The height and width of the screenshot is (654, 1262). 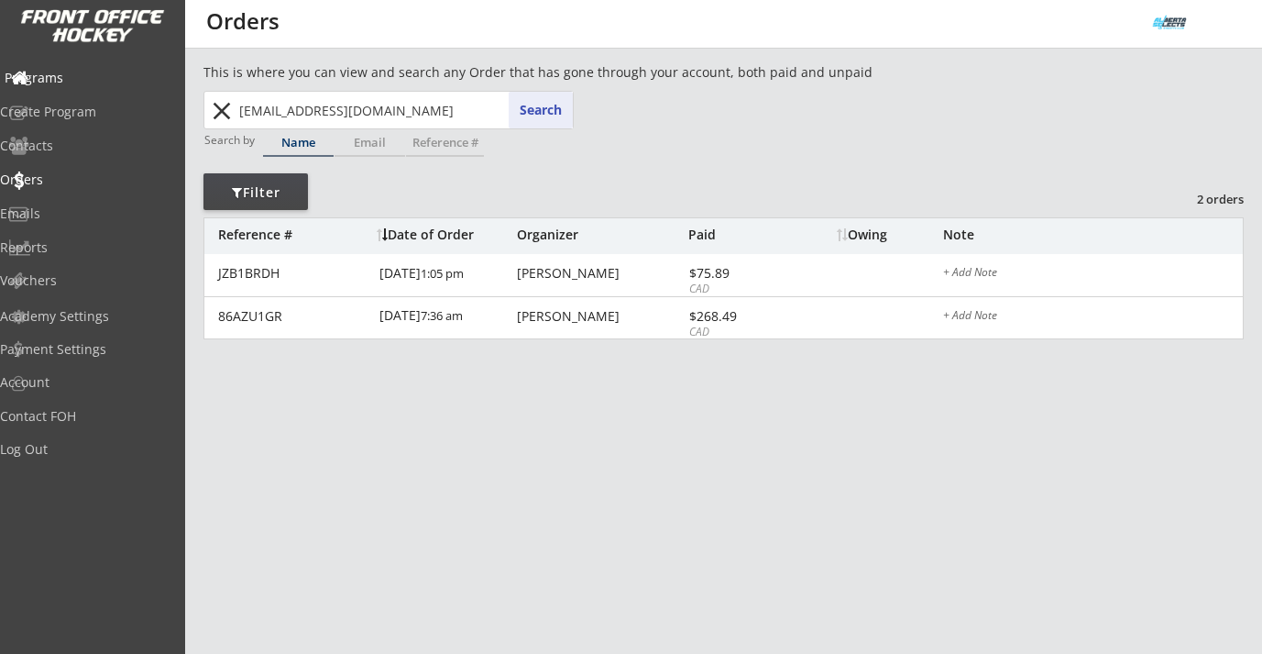 What do you see at coordinates (738, 235) in the screenshot?
I see `div: Paid` at bounding box center [738, 235].